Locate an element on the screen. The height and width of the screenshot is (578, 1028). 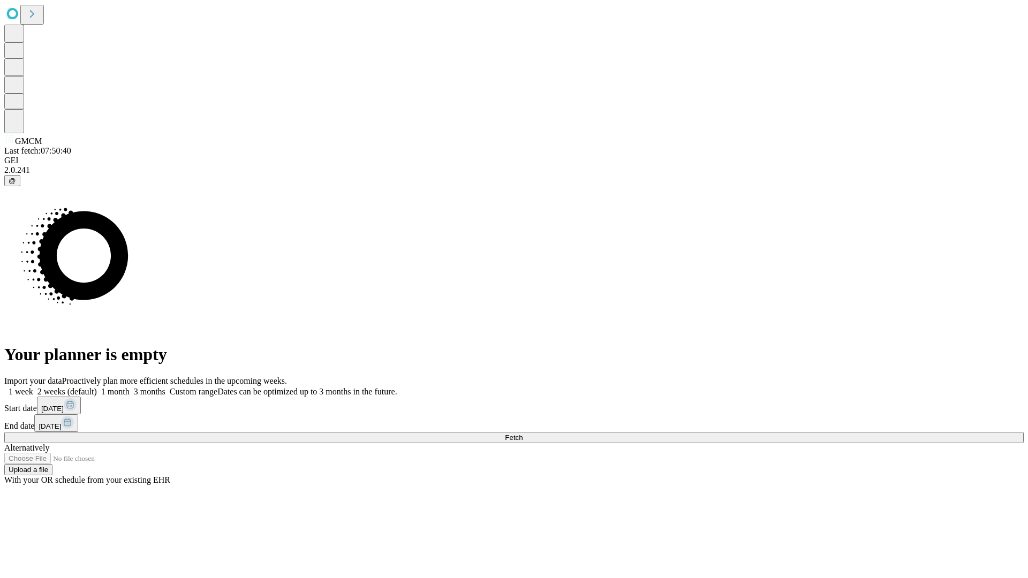
span: 1 week is located at coordinates (21, 391).